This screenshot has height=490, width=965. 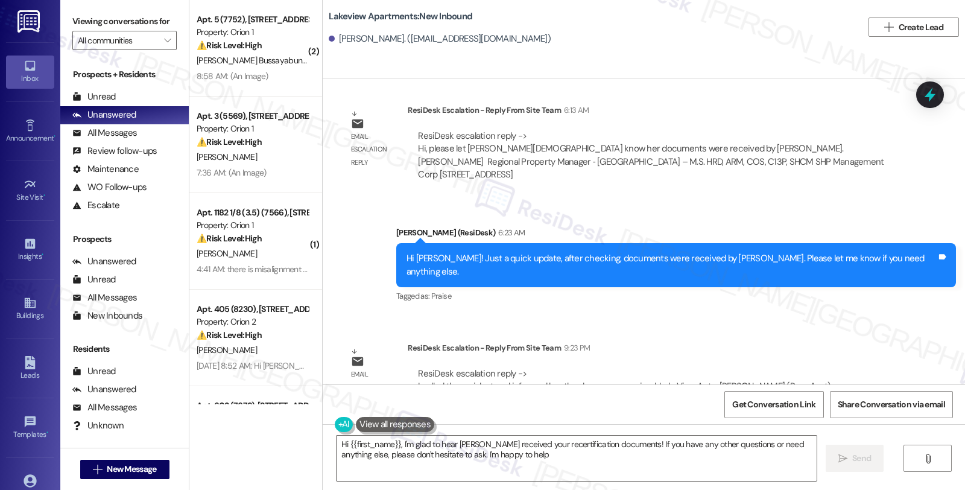 I want to click on a: Insights •, so click(x=30, y=250).